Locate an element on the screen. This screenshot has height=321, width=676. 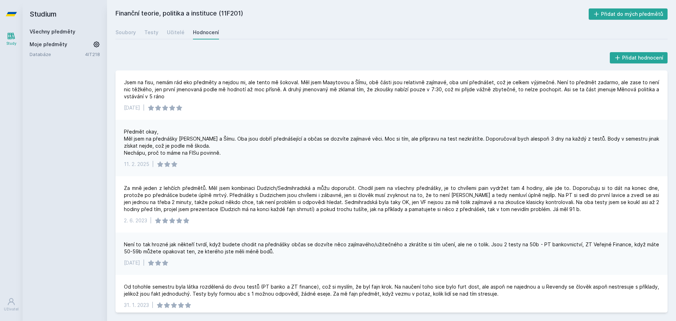
div: Není to tak hrozné jak někteří tvrdí, když budete chodit na přednášky občas se dozvíte něco zajím... is located at coordinates (392, 248).